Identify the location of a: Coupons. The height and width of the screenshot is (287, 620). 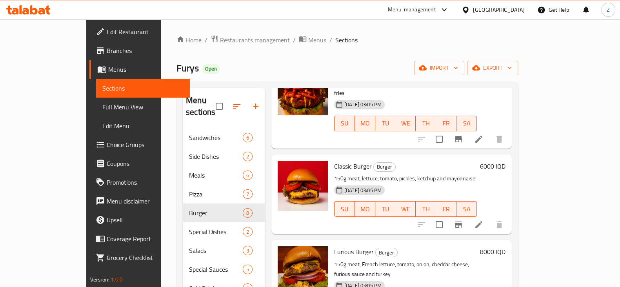
(140, 164).